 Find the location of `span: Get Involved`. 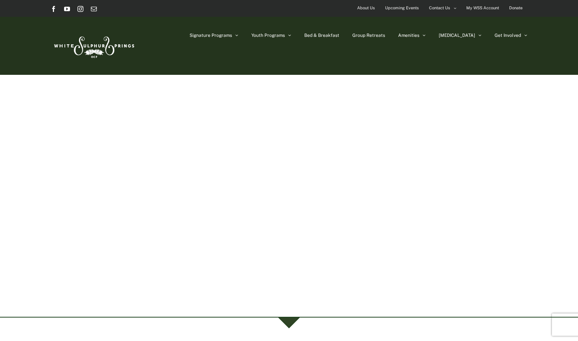

span: Get Involved is located at coordinates (507, 35).